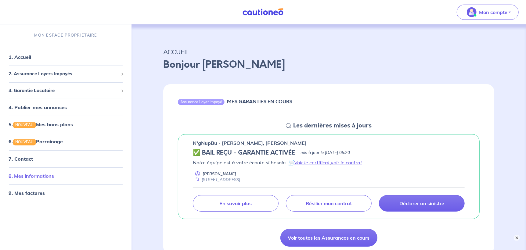 The width and height of the screenshot is (526, 250). I want to click on div: 6.NOUVEAUParrainage, so click(66, 142).